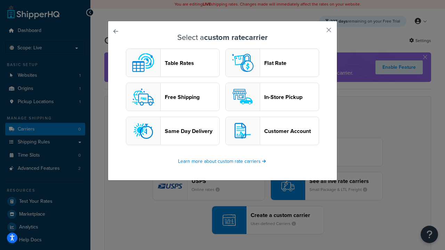  Describe the element at coordinates (173, 63) in the screenshot. I see `button: custom logoTable Rates` at that location.